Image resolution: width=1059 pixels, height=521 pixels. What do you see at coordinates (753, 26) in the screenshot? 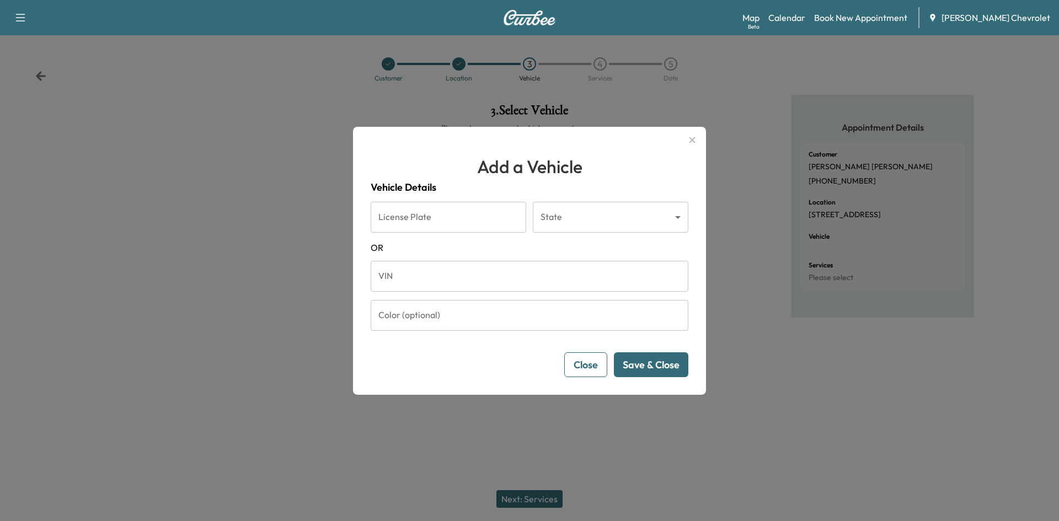
I see `div: Beta` at bounding box center [753, 26].